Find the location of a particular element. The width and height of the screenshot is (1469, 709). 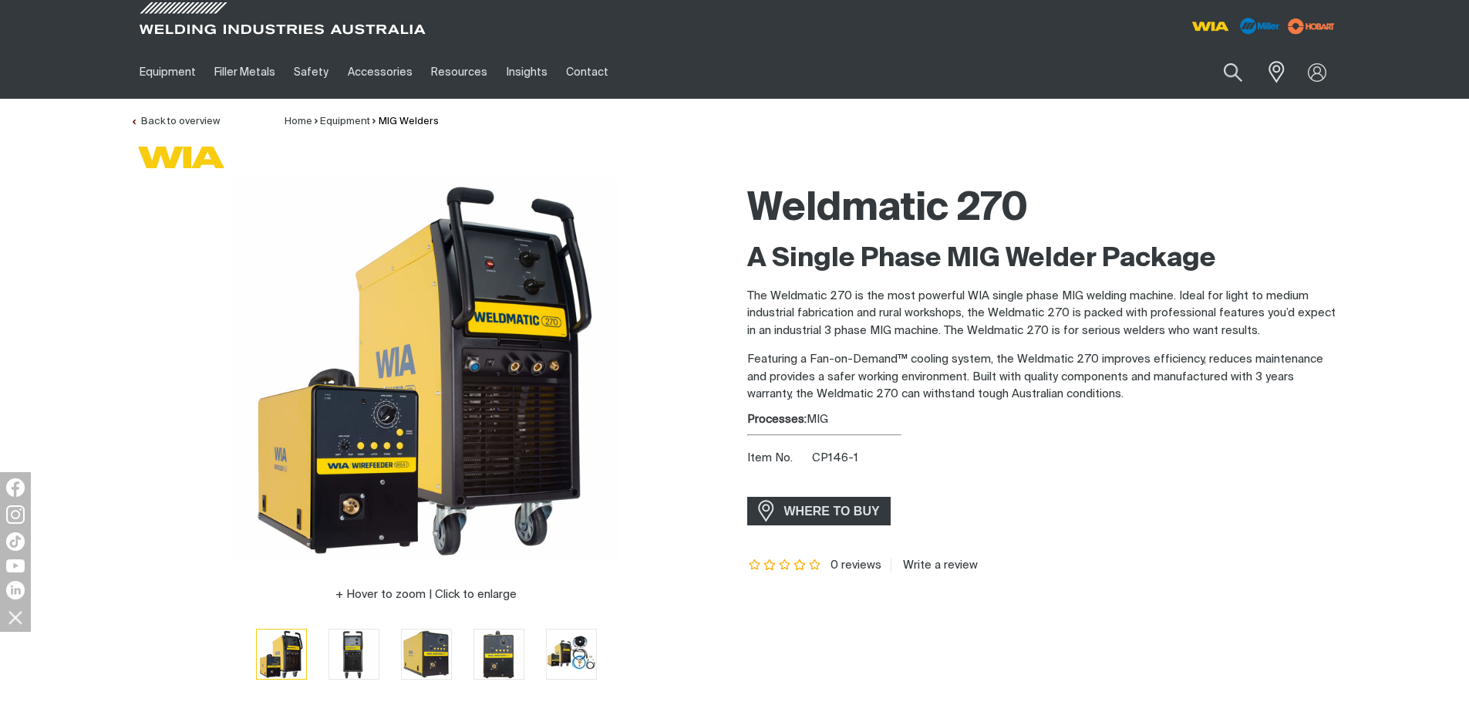

a: Write a review is located at coordinates (934, 565).